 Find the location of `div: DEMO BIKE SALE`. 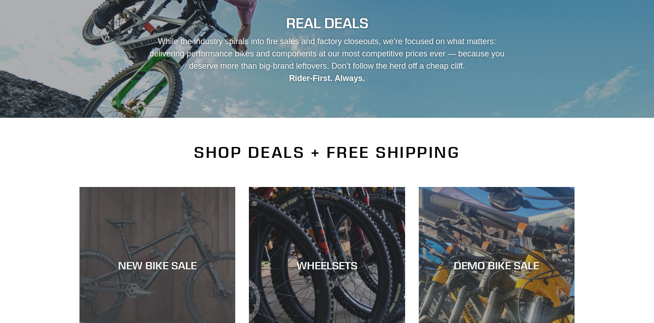

div: DEMO BIKE SALE is located at coordinates (497, 264).